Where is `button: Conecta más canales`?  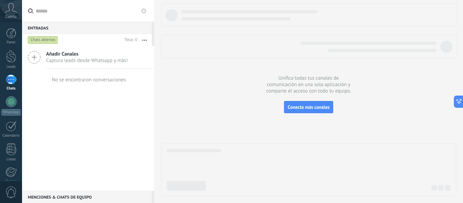
button: Conecta más canales is located at coordinates (308, 107).